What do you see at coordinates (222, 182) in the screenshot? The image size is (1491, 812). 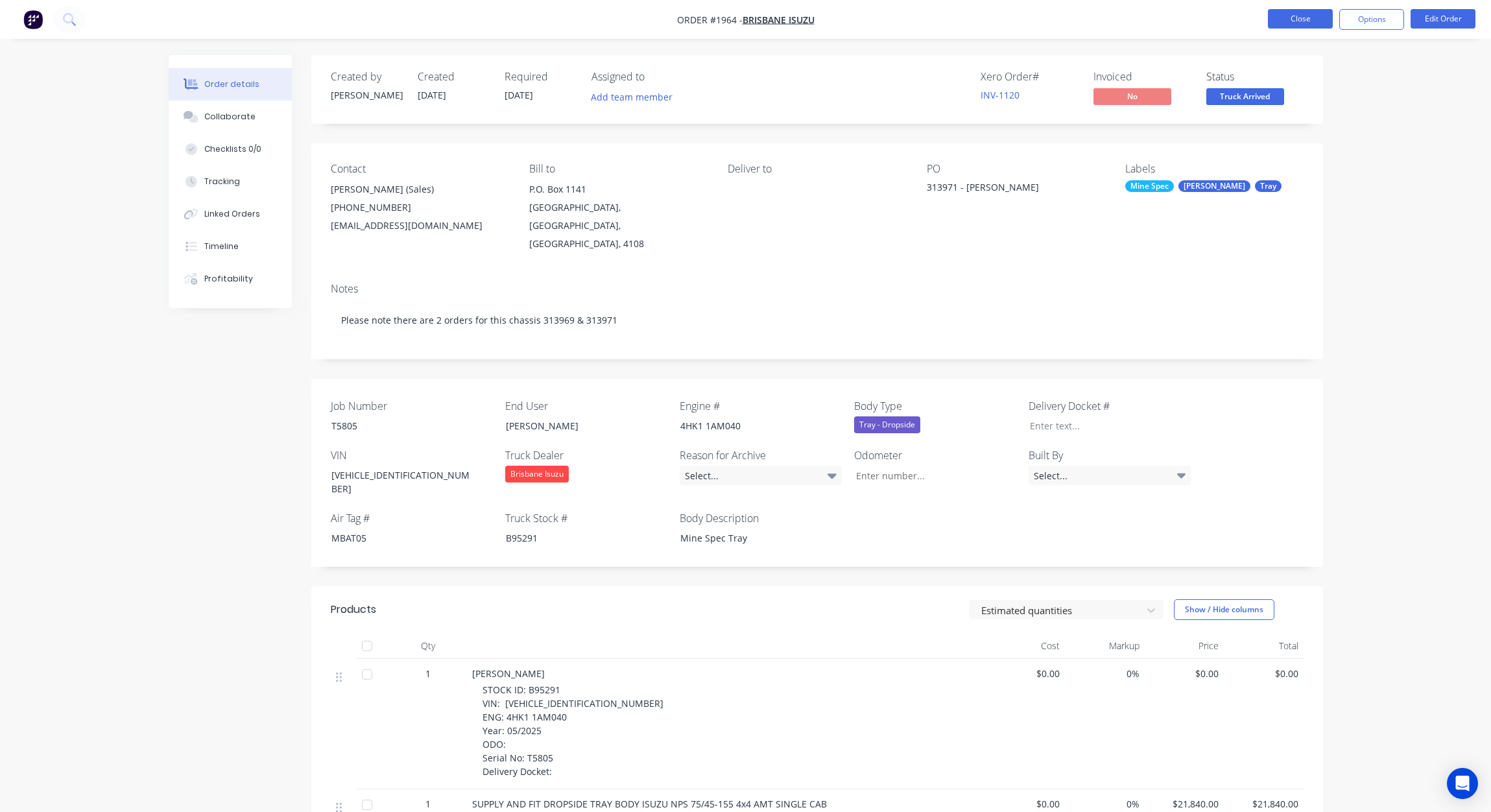 I see `div: Tracking` at bounding box center [222, 182].